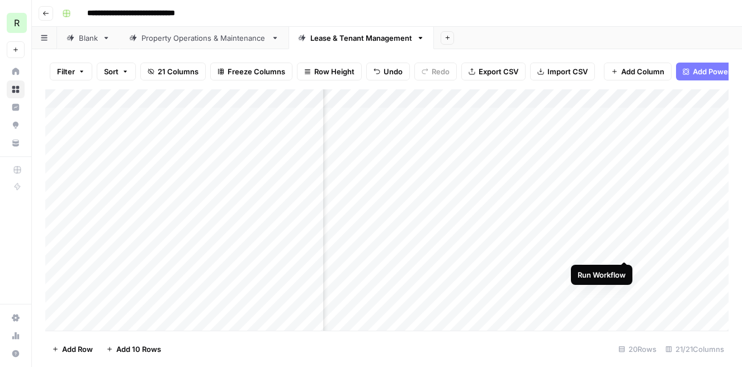 The height and width of the screenshot is (367, 742). I want to click on span: Freeze Columns, so click(256, 72).